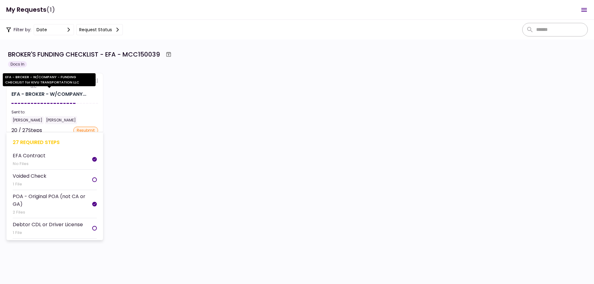 Image resolution: width=594 pixels, height=284 pixels. Describe the element at coordinates (86, 130) in the screenshot. I see `div: resubmit` at that location.